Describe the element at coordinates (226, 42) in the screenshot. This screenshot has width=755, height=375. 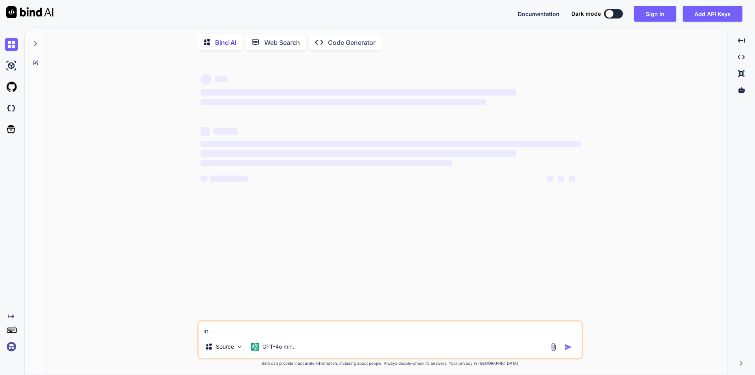
I see `p: Bind AI` at that location.